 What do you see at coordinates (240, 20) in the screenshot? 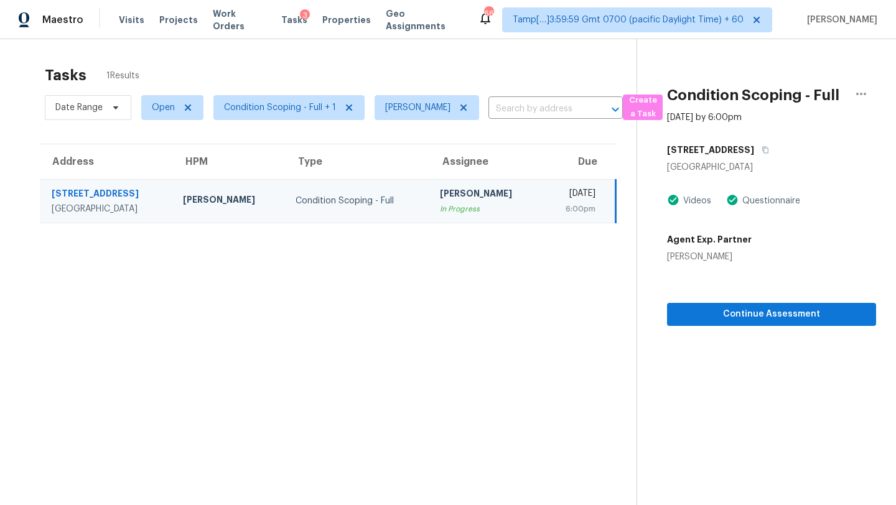
I see `span: Work Orders` at bounding box center [240, 20].